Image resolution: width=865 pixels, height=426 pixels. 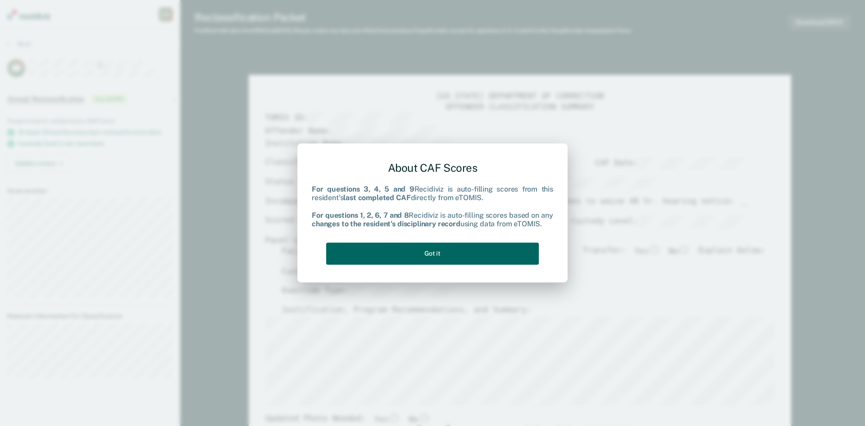 I want to click on b: changes to the resident's disciplinary record, so click(x=386, y=223).